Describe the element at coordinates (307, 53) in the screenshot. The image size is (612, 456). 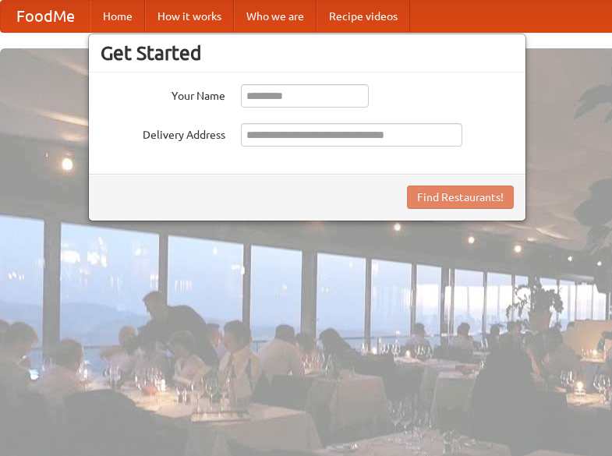
I see `h3: Get Started` at that location.